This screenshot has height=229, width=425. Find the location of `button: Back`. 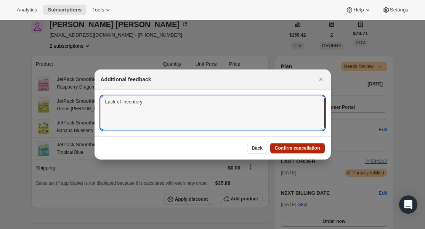

button: Back is located at coordinates (257, 148).